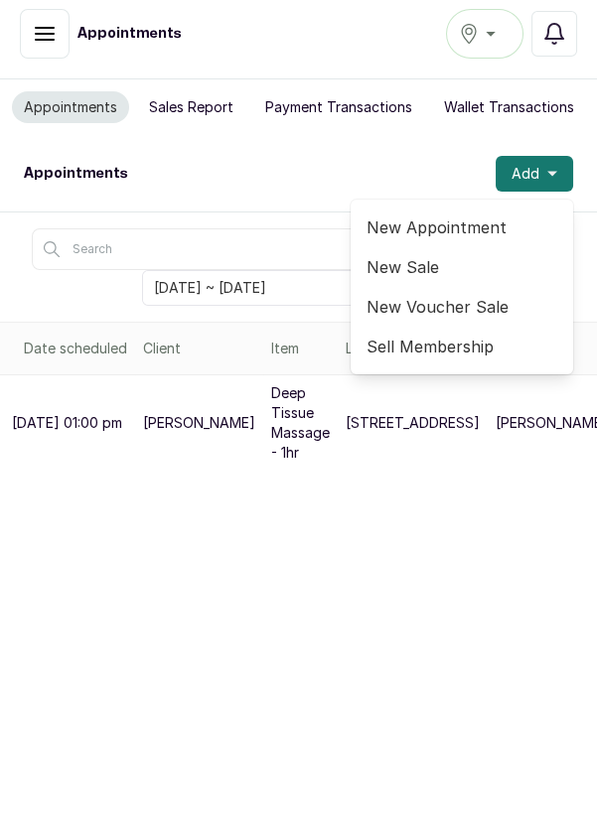  What do you see at coordinates (462, 307) in the screenshot?
I see `span: New Voucher Sale` at bounding box center [462, 307].